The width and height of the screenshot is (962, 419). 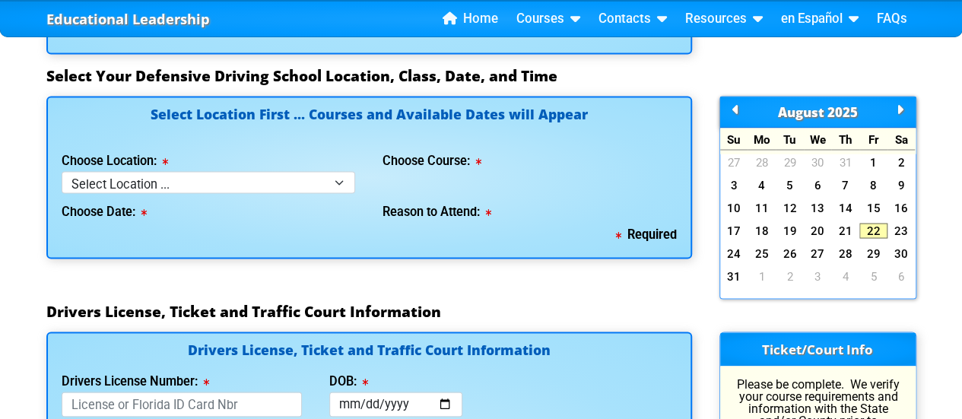 What do you see at coordinates (470, 19) in the screenshot?
I see `a: Home` at bounding box center [470, 19].